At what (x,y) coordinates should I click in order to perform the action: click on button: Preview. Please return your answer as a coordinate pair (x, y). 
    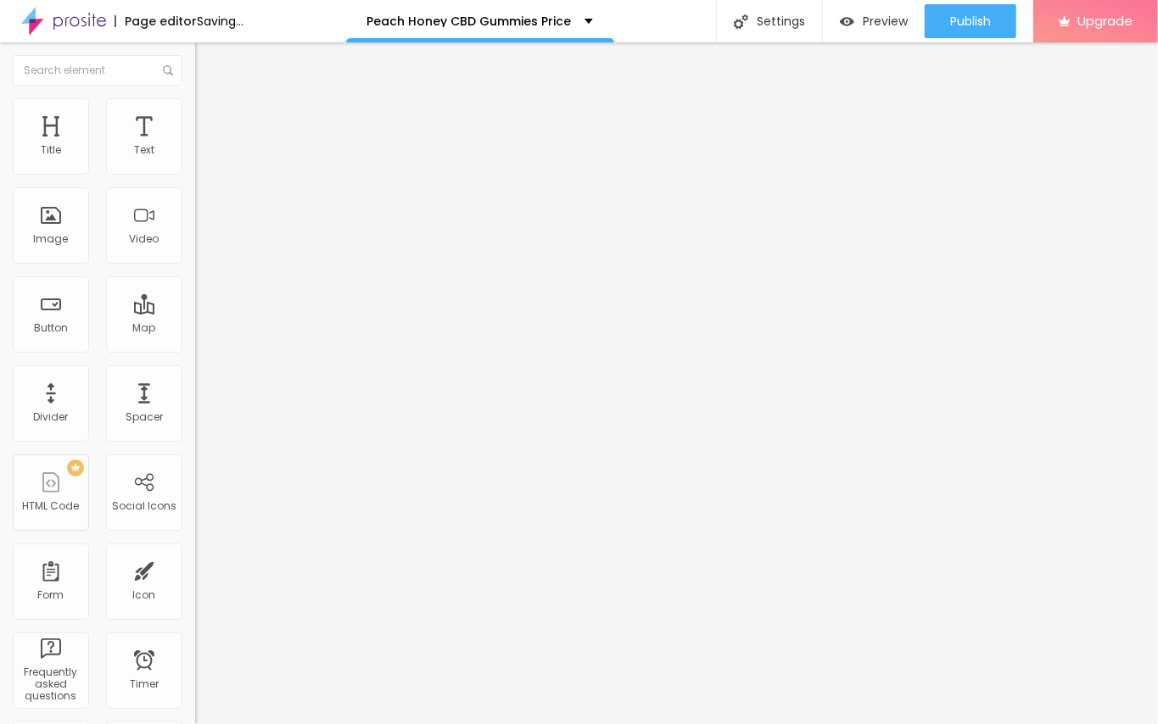
    Looking at the image, I should click on (874, 21).